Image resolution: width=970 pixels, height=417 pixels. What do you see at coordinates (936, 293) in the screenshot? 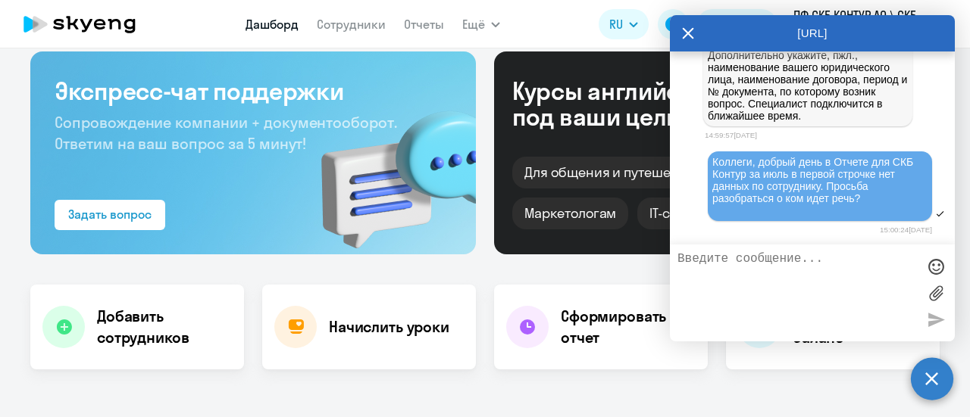
I see `label: Лимит 10 файлов` at bounding box center [936, 293].